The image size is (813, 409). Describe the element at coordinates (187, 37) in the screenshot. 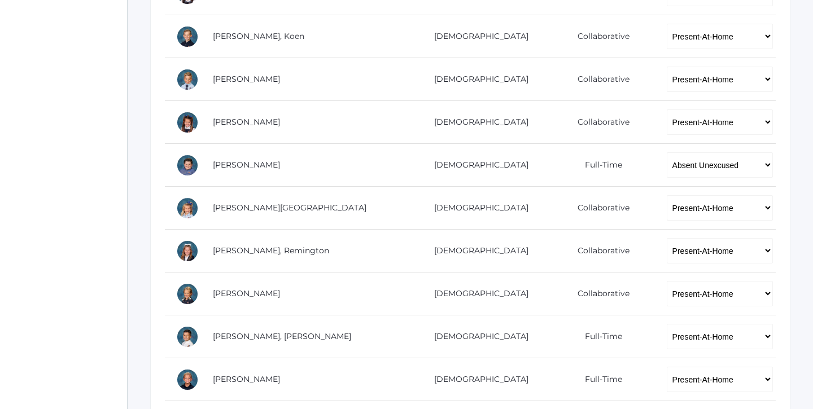

I see `div: Koen Crocker` at that location.